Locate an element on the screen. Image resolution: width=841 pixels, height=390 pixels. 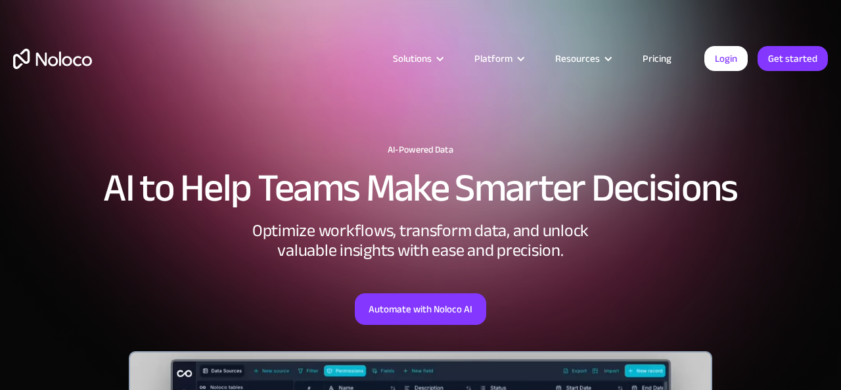
a: Get started is located at coordinates (792, 58).